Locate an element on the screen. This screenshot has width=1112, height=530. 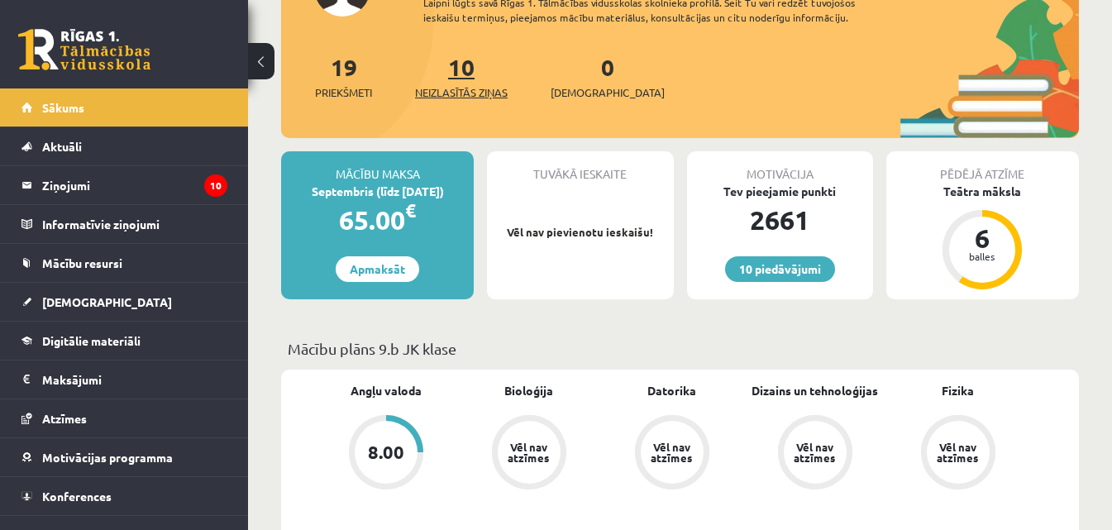
span: Mācību resursi is located at coordinates (82, 263).